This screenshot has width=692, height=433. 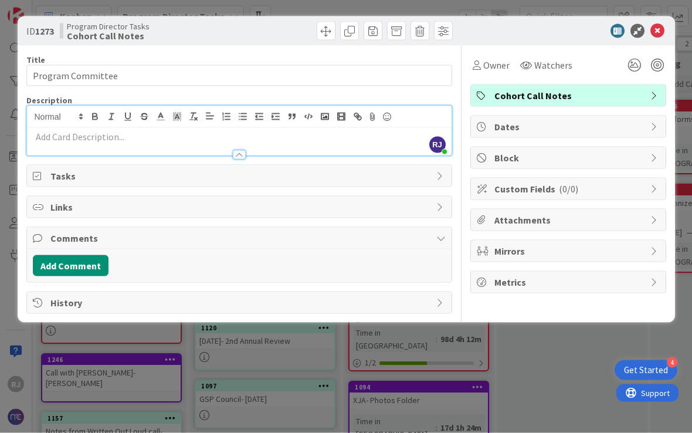 I want to click on span: Metrics, so click(x=570, y=282).